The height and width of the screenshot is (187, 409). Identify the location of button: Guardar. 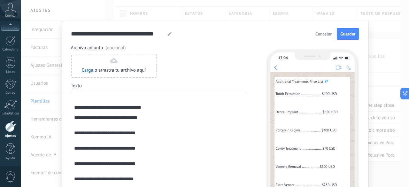
(348, 34).